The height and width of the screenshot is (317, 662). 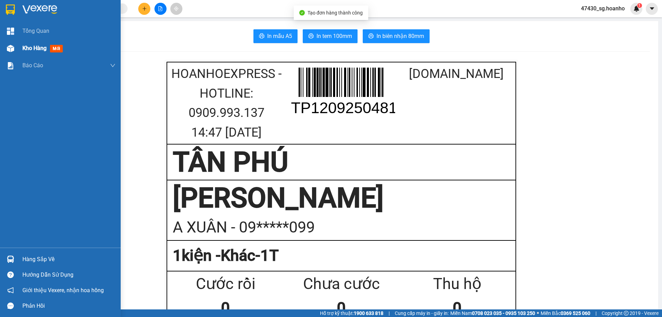 I want to click on strong: 1900 633 818, so click(x=368, y=313).